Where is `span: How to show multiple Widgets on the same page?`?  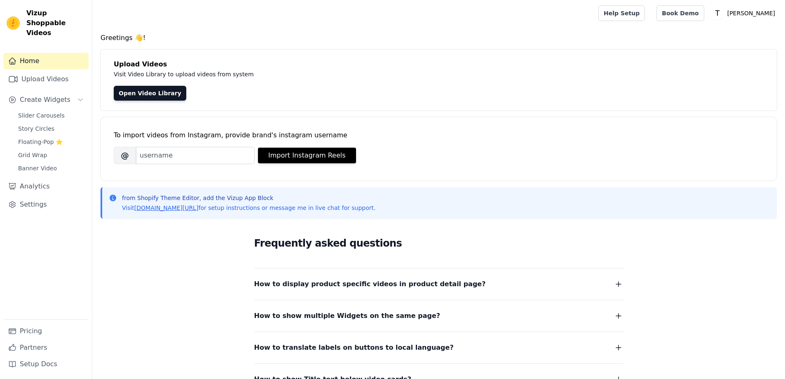
span: How to show multiple Widgets on the same page? is located at coordinates (347, 316).